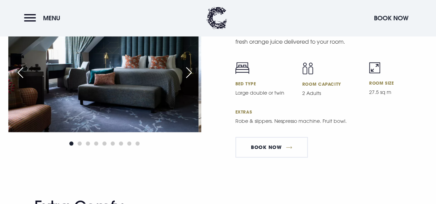  Describe the element at coordinates (331, 112) in the screenshot. I see `h6: Extras` at that location.